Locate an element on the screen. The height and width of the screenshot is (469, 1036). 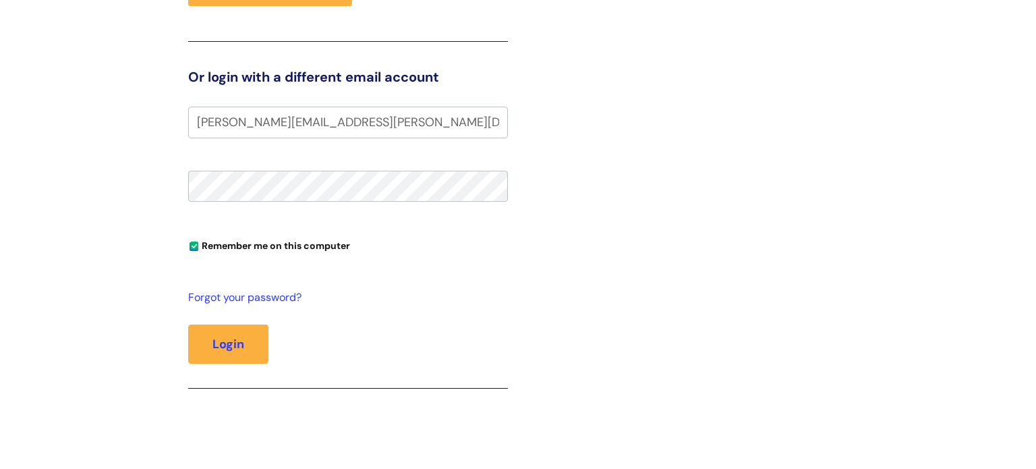
div: You can uncheck this option if you're logging in from a shared device is located at coordinates (348, 245).